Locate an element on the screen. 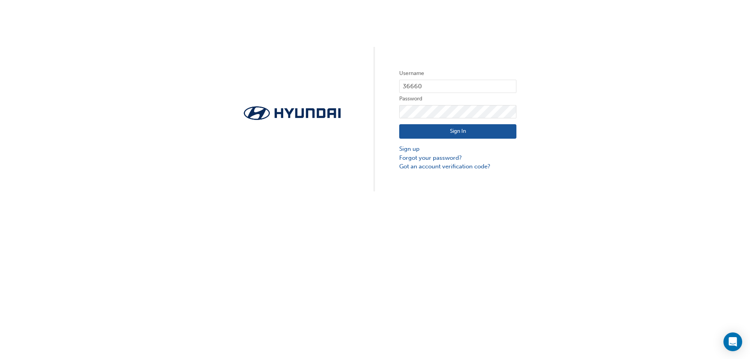 Image resolution: width=750 pixels, height=359 pixels. a: Got an account verification code? is located at coordinates (458, 166).